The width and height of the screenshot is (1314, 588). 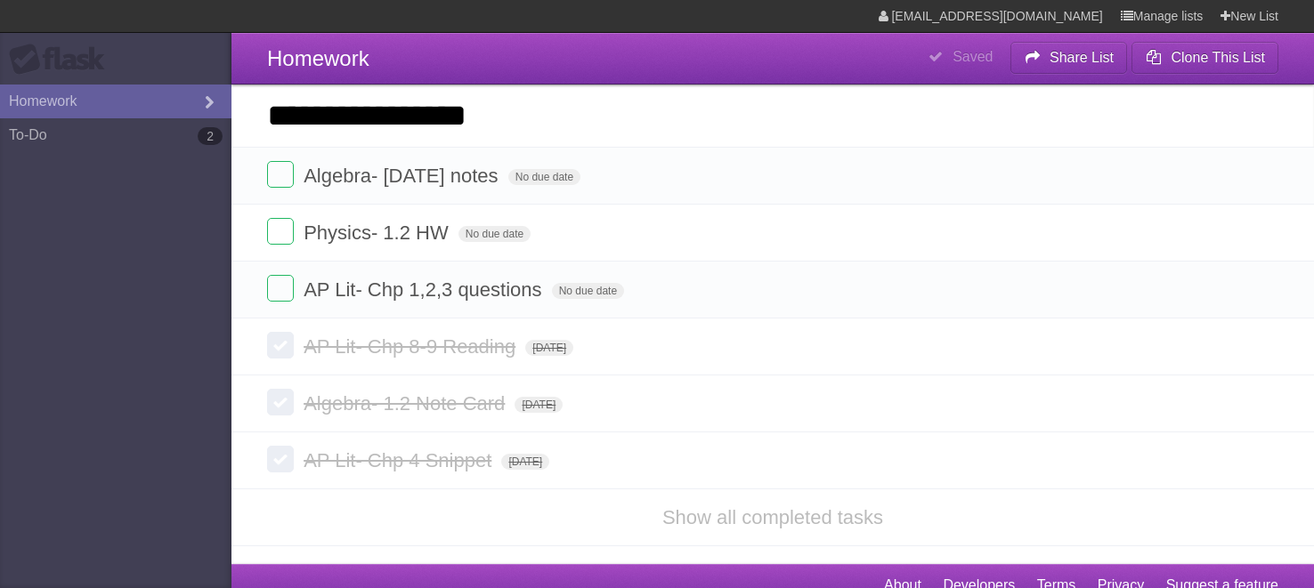 What do you see at coordinates (1218, 57) in the screenshot?
I see `b: Clone This List` at bounding box center [1218, 57].